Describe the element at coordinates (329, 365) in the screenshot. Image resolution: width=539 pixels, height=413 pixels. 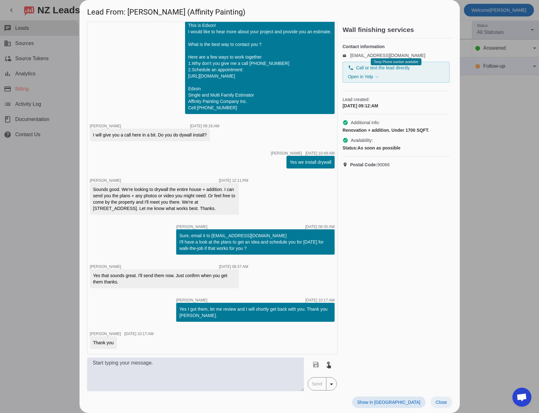
I see `mat-icon: touch_app` at that location.